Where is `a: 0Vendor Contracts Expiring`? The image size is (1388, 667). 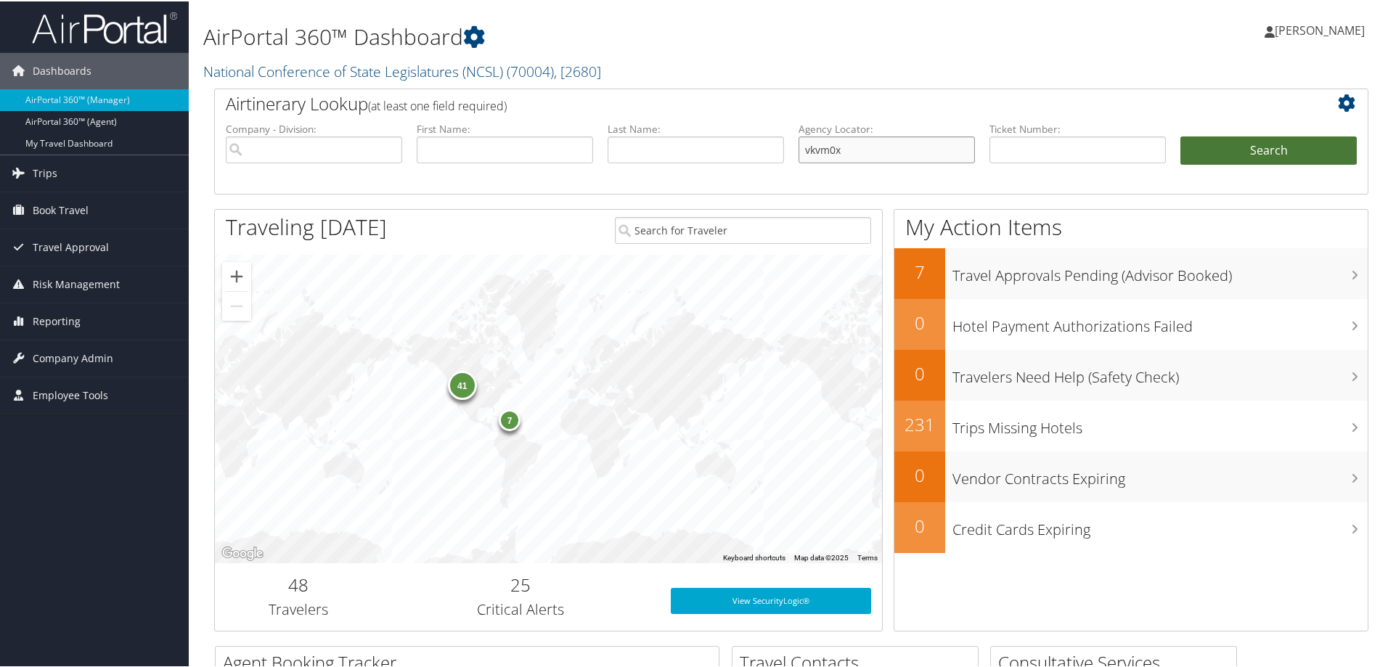 a: 0Vendor Contracts Expiring is located at coordinates (1131, 475).